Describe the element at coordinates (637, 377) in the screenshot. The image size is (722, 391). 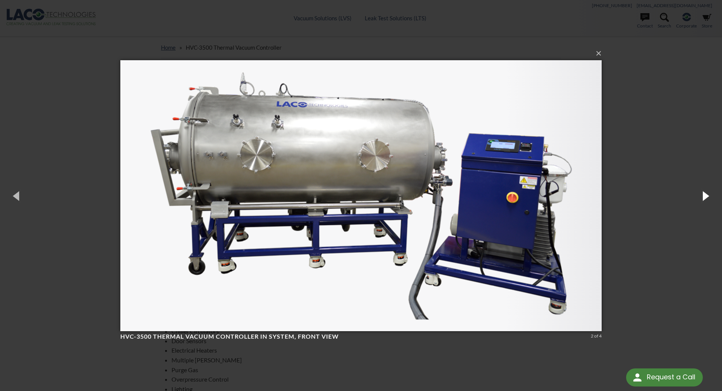
I see `img: round button` at that location.